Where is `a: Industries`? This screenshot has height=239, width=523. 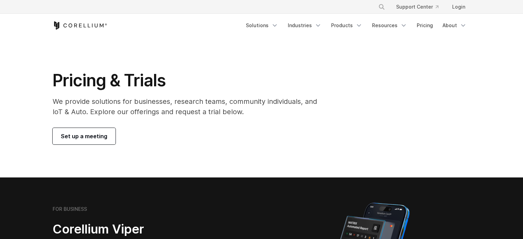
a: Industries is located at coordinates (305, 25).